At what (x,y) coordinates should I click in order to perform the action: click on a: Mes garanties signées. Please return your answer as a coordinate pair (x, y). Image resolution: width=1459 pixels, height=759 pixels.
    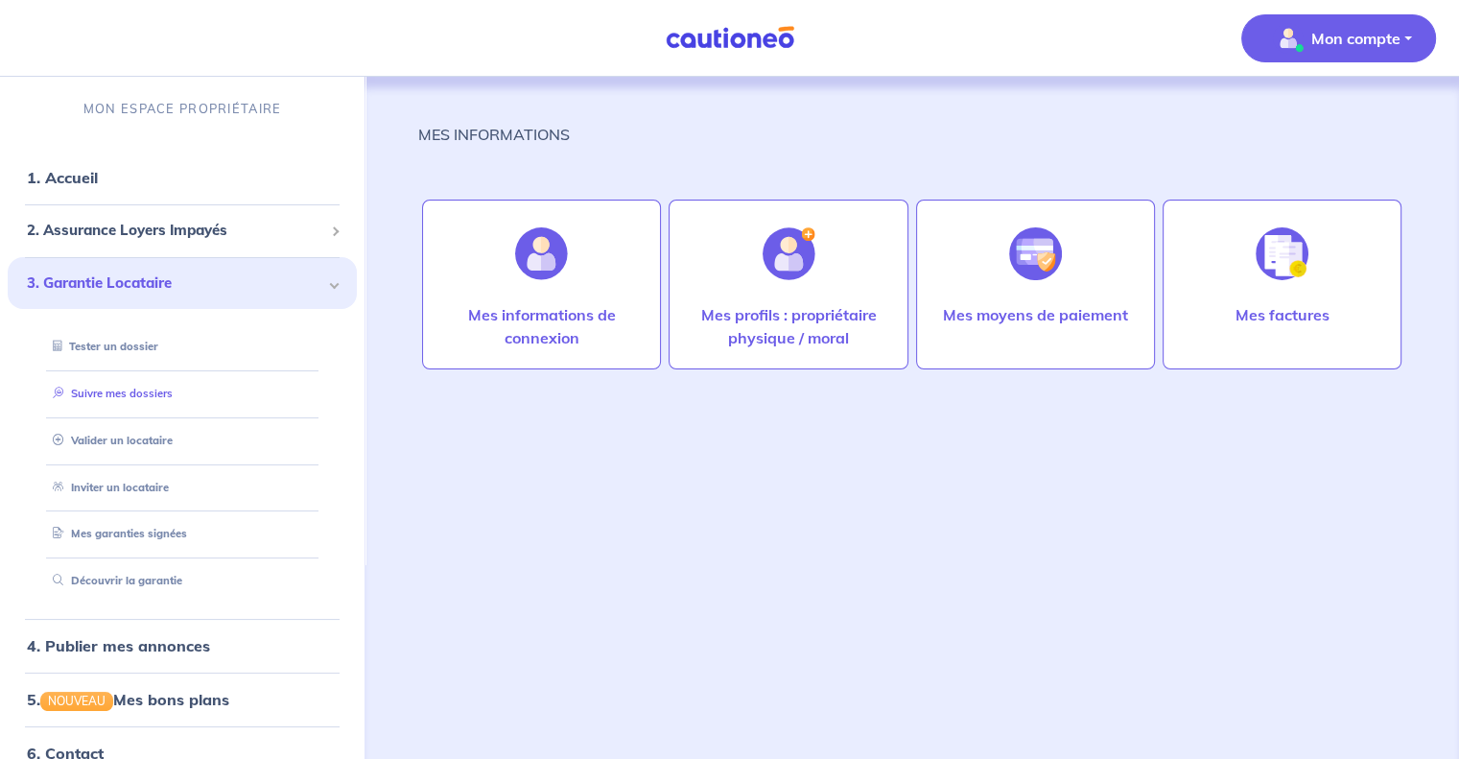
    Looking at the image, I should click on (116, 533).